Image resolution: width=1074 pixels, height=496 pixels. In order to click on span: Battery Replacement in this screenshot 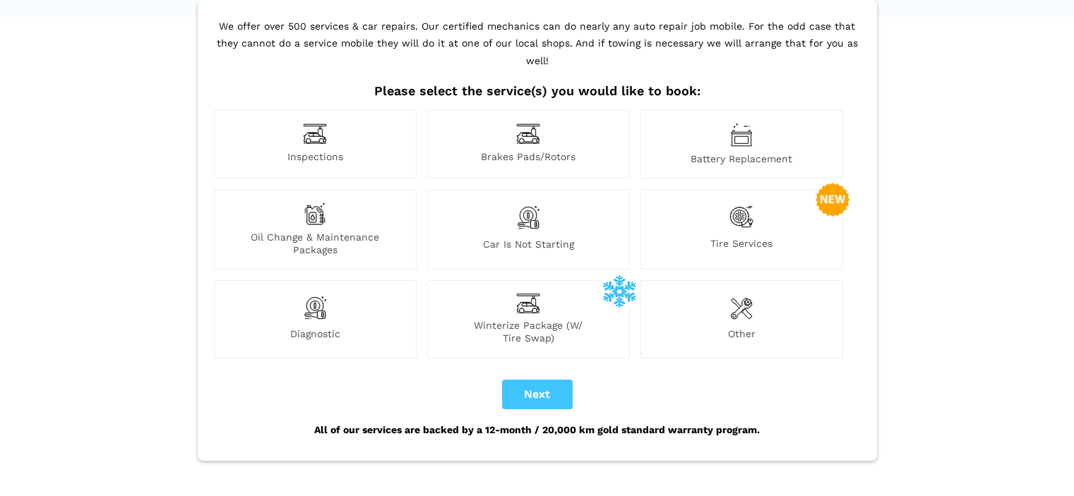, I will do `click(741, 159)`.